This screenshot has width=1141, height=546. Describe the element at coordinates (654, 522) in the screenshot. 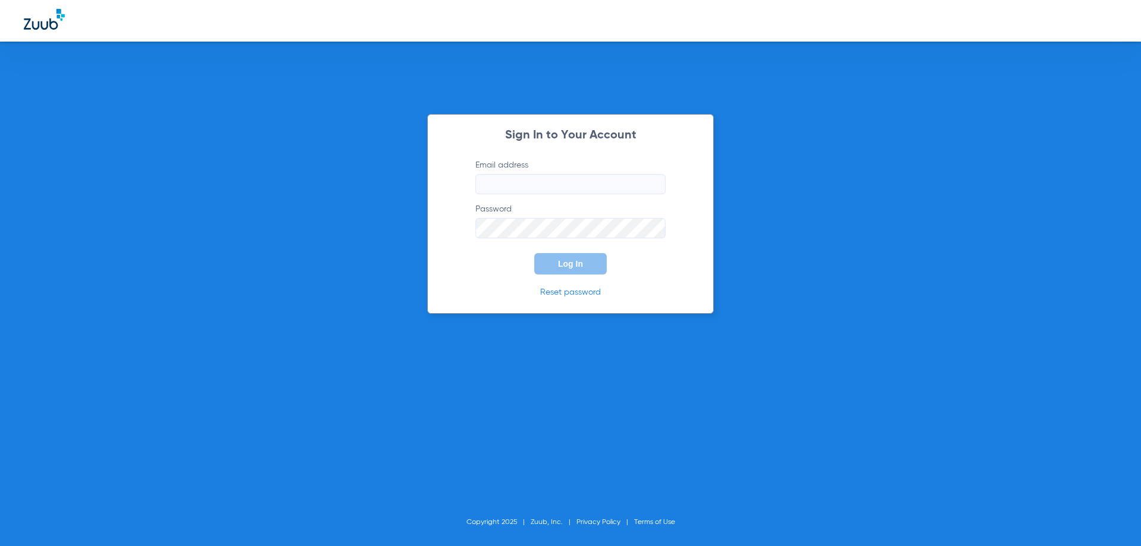

I see `a: Terms of Use` at that location.